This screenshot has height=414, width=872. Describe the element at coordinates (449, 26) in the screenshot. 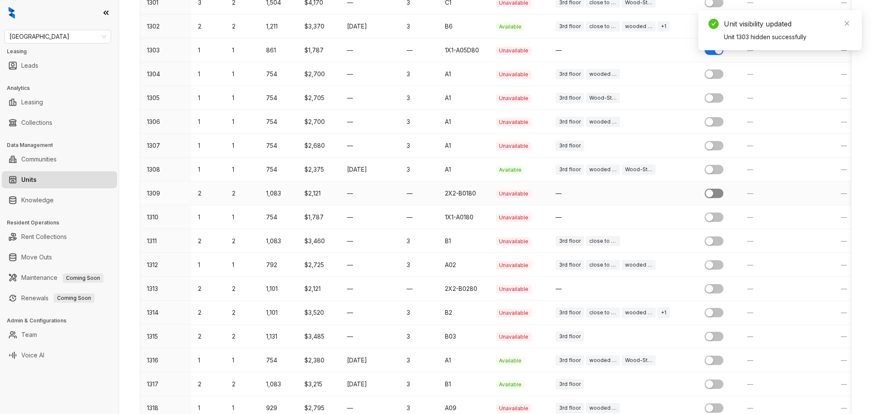

I see `span: B6` at that location.